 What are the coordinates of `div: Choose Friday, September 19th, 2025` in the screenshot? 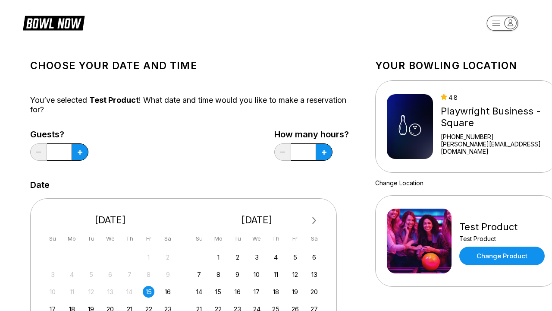 It's located at (295, 291).